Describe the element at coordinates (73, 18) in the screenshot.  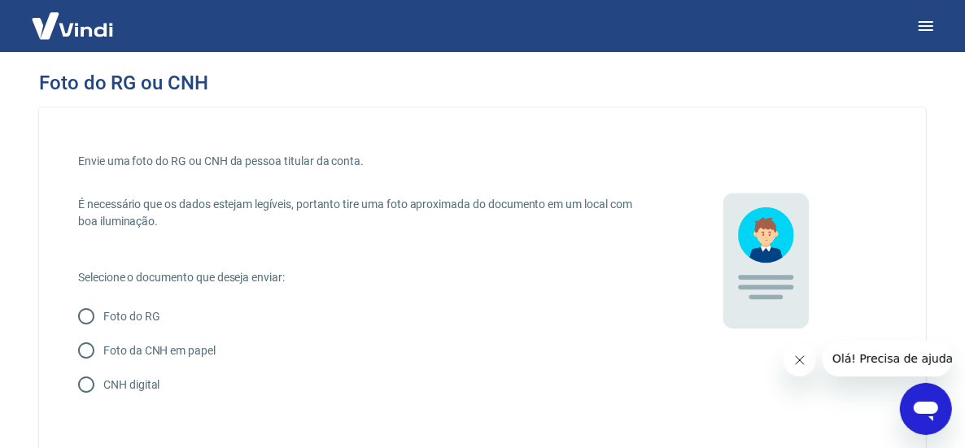
I see `span: Olá! Precisa de ajuda?` at that location.